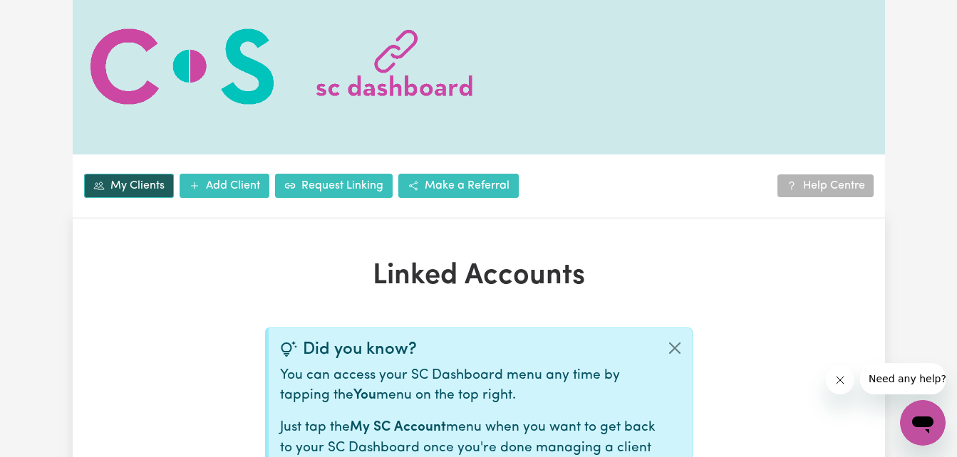 The width and height of the screenshot is (957, 457). I want to click on a: Request Linking, so click(333, 186).